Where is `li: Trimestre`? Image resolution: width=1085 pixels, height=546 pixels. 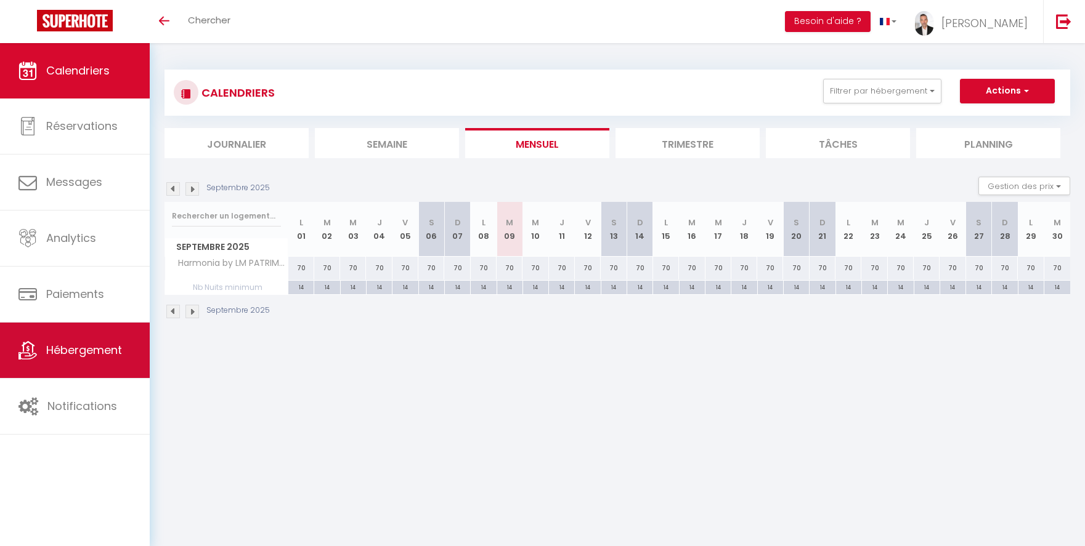
li: Trimestre is located at coordinates (688, 143).